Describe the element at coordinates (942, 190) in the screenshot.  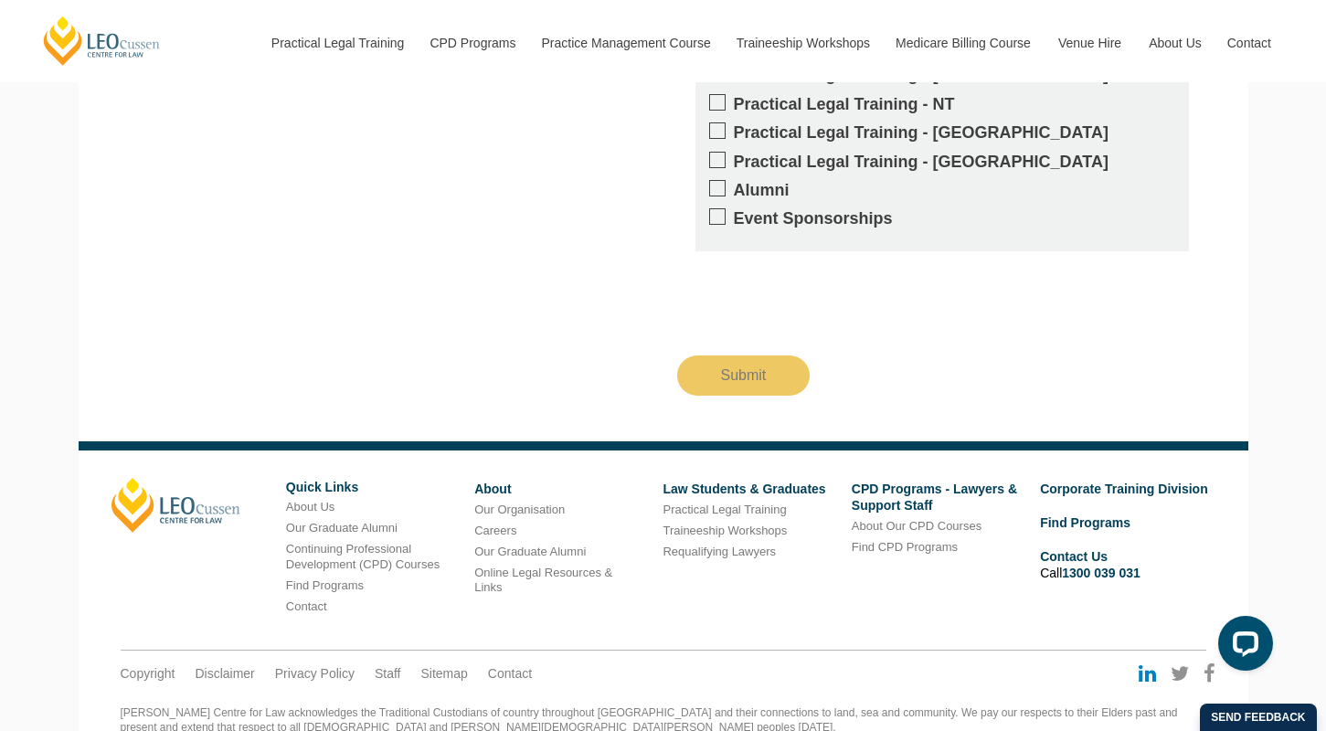
I see `label: Alumni` at that location.